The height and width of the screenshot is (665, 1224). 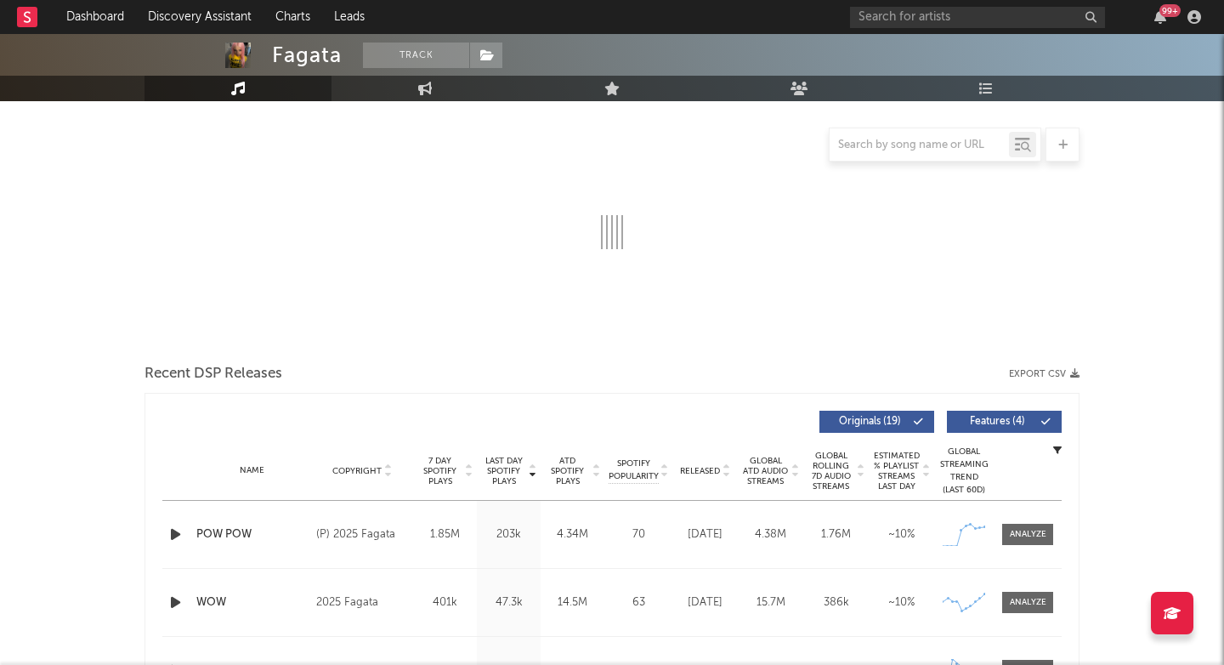 What do you see at coordinates (1160, 17) in the screenshot?
I see `button: 99+` at bounding box center [1160, 17].